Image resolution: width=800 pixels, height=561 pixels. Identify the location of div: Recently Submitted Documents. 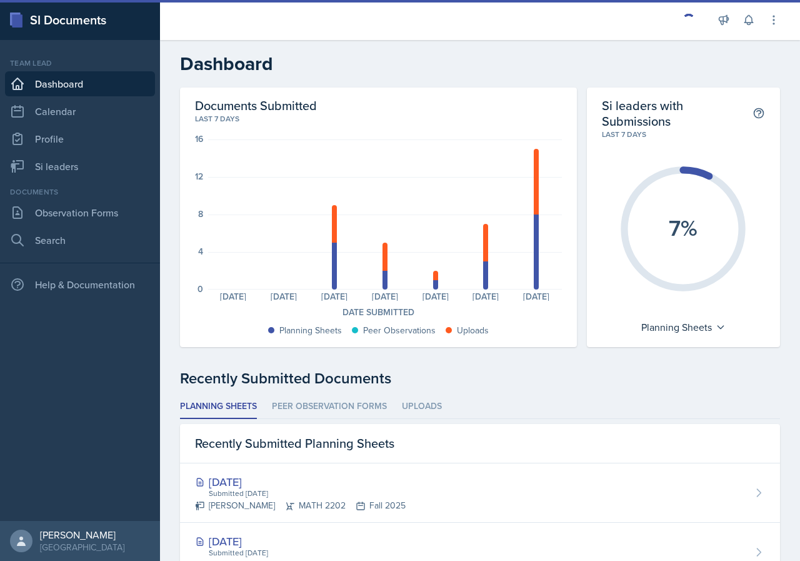
(480, 378).